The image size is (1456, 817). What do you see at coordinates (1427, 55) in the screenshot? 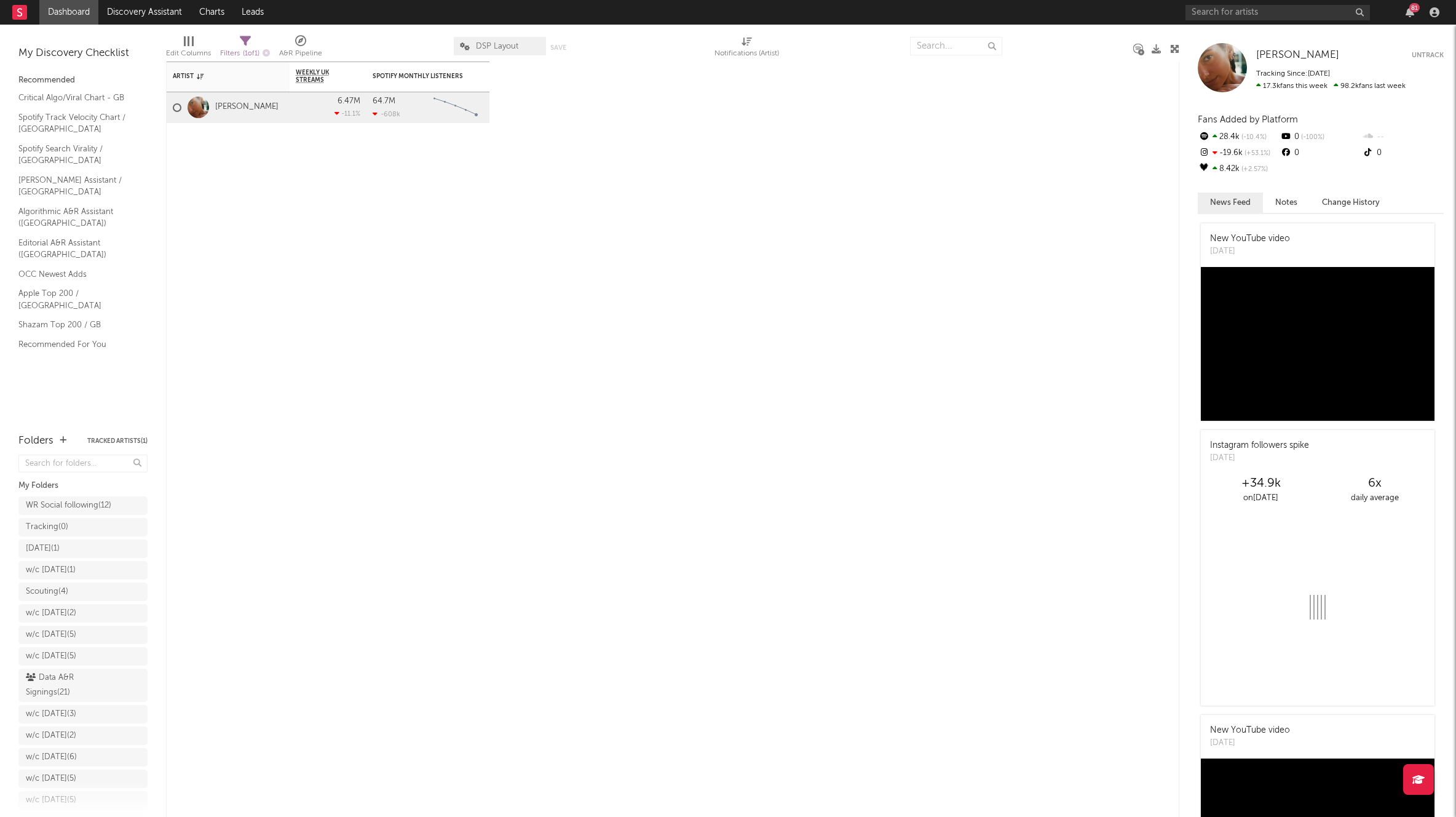
I see `button: Untrack` at bounding box center [1427, 55].